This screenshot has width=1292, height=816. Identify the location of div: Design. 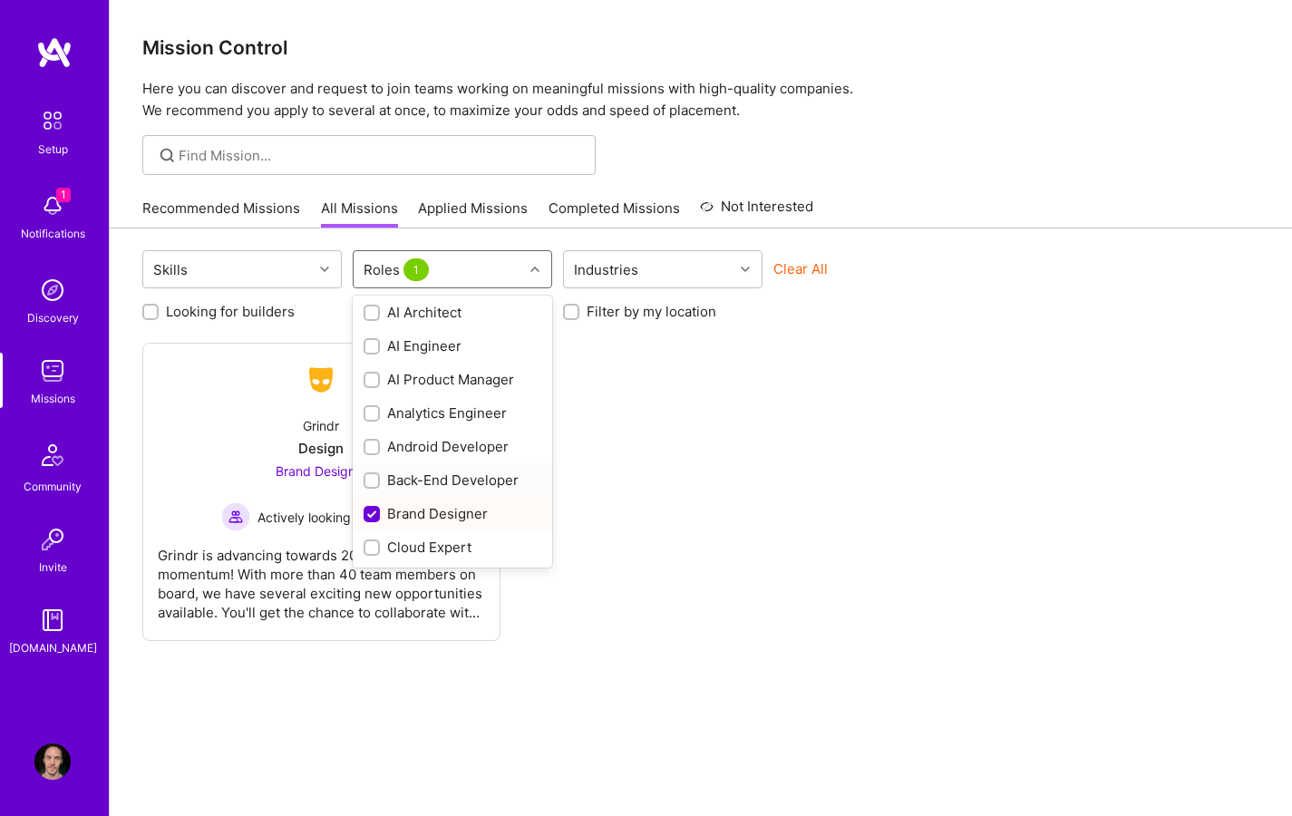
(321, 448).